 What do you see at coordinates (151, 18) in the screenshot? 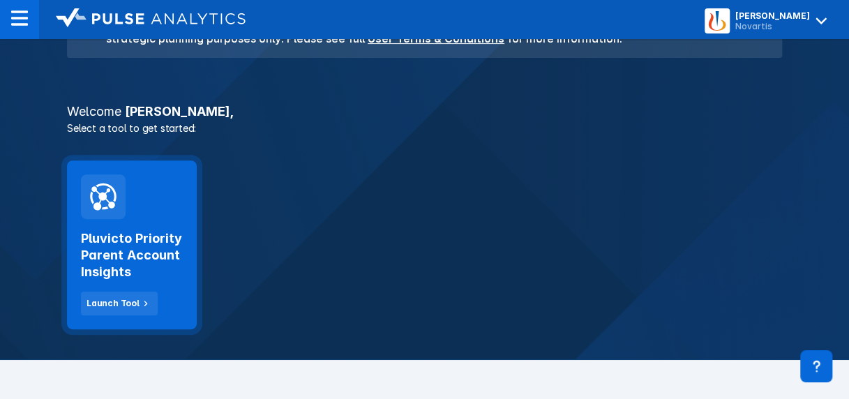
I see `img: logo` at bounding box center [151, 18].